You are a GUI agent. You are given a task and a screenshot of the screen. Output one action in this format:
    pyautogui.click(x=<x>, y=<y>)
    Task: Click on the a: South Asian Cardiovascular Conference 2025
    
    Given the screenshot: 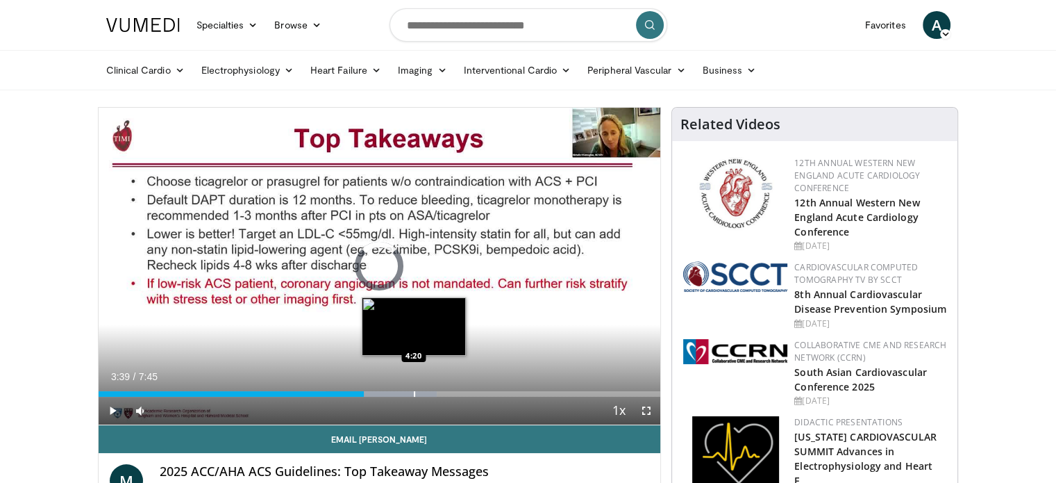 What is the action you would take?
    pyautogui.click(x=860, y=379)
    